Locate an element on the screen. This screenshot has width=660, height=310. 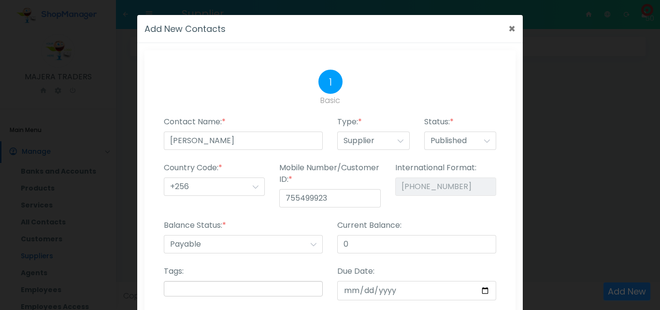
label: Balance Status: is located at coordinates (195, 225).